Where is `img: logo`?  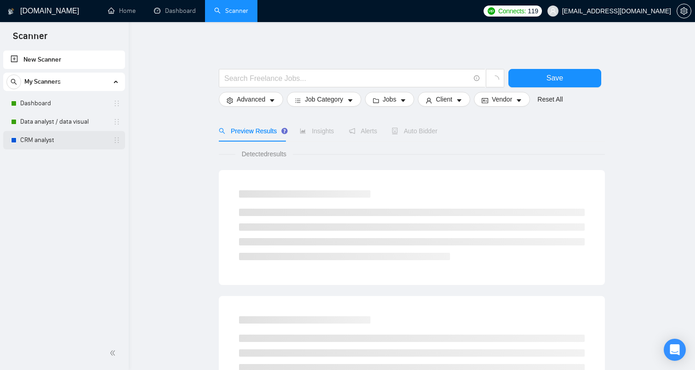 img: logo is located at coordinates (11, 11).